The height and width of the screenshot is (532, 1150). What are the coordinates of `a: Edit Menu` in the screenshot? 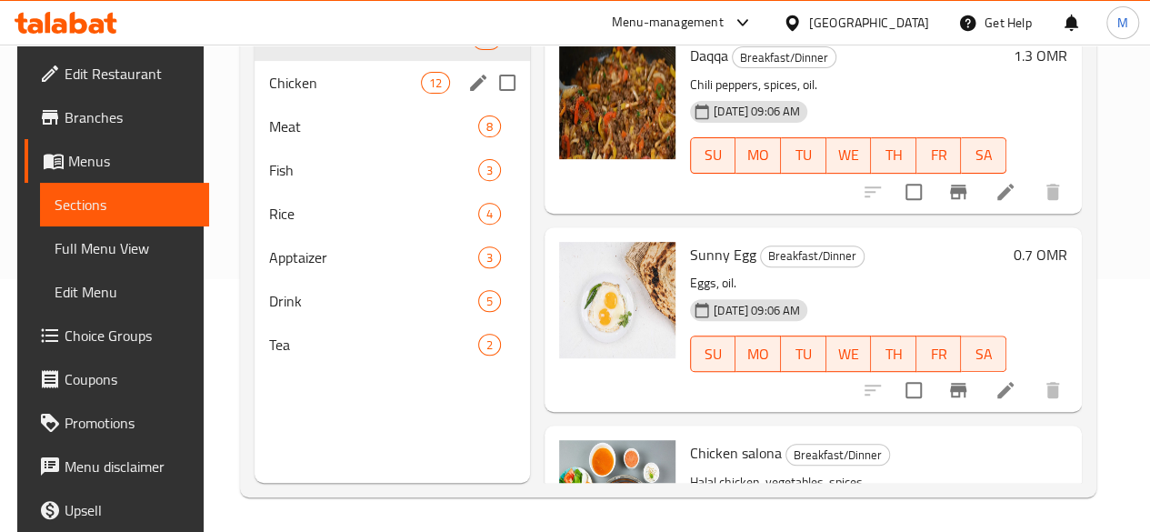 It's located at (125, 292).